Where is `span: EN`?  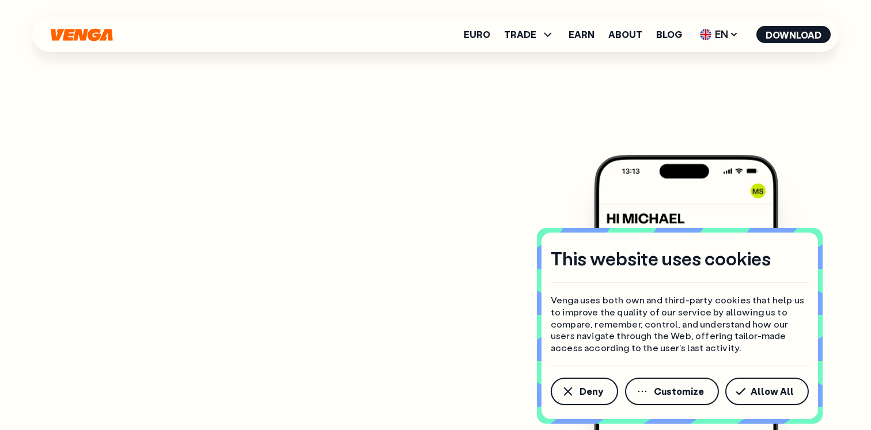 span: EN is located at coordinates (719, 35).